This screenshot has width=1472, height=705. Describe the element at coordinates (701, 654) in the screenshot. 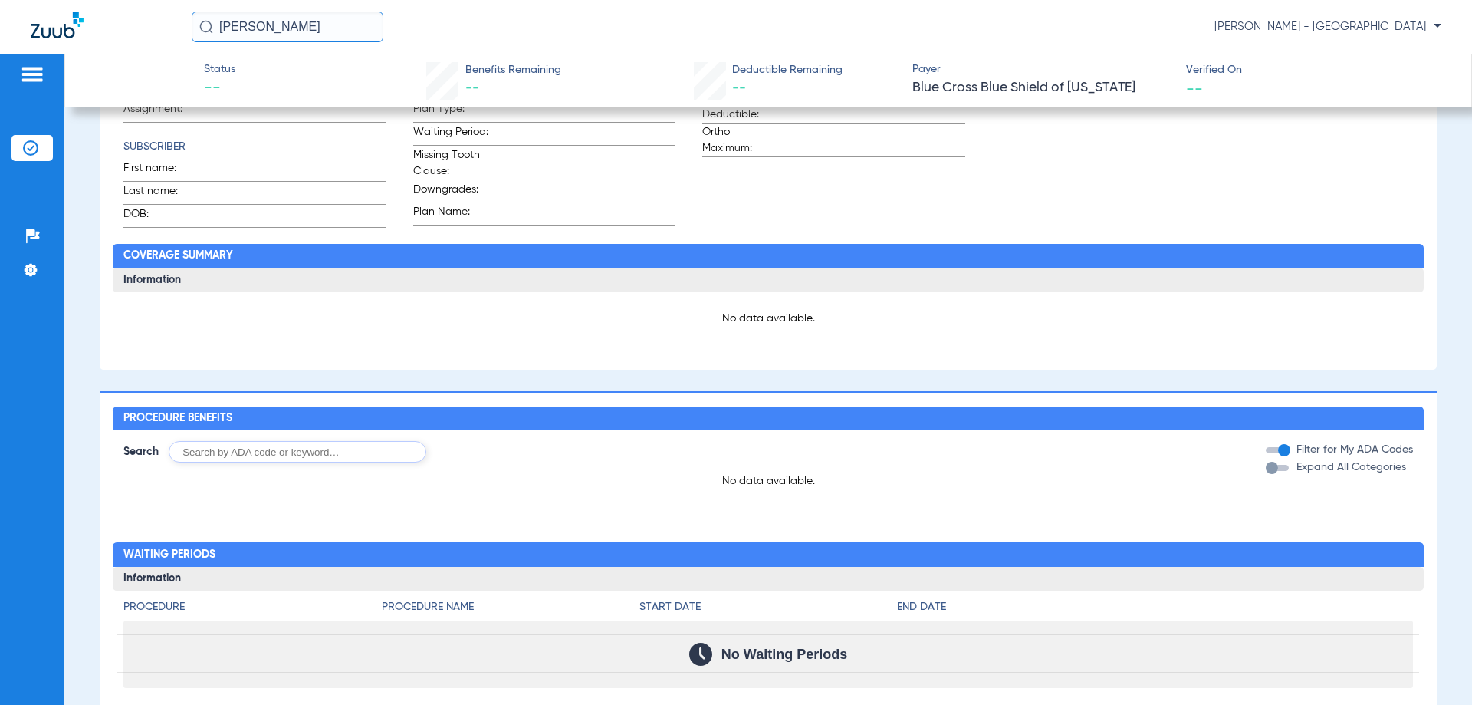

I see `img: Calendar` at that location.